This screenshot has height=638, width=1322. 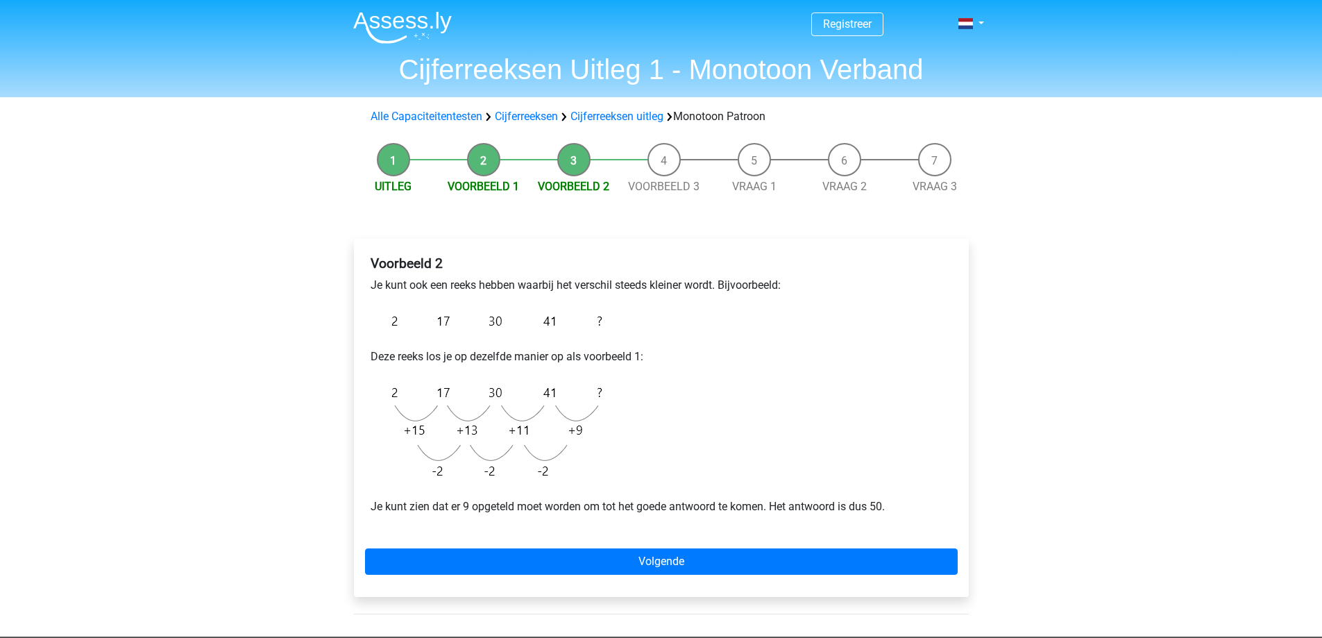 What do you see at coordinates (661, 561) in the screenshot?
I see `a: Volgende` at bounding box center [661, 561].